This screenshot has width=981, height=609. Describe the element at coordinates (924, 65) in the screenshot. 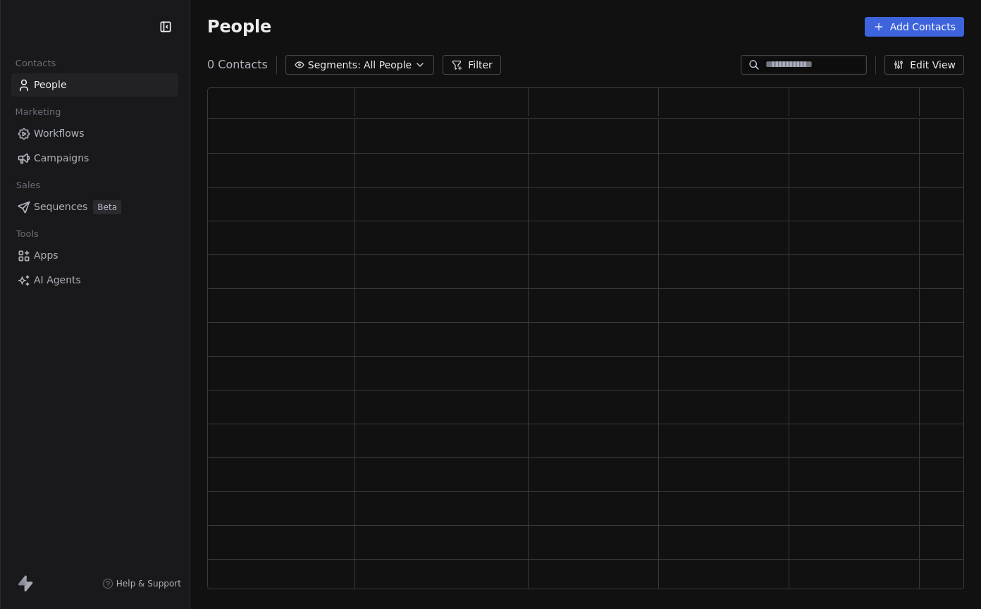

I see `button: Edit View` at that location.